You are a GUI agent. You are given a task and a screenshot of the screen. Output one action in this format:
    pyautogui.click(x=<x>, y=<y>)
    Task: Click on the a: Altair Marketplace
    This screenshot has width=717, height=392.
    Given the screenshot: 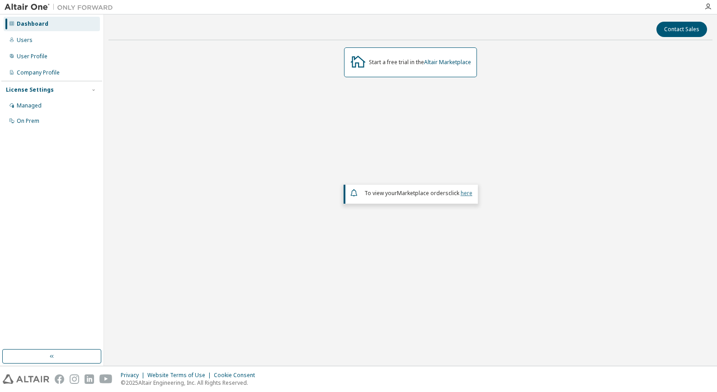 What is the action you would take?
    pyautogui.click(x=448, y=62)
    